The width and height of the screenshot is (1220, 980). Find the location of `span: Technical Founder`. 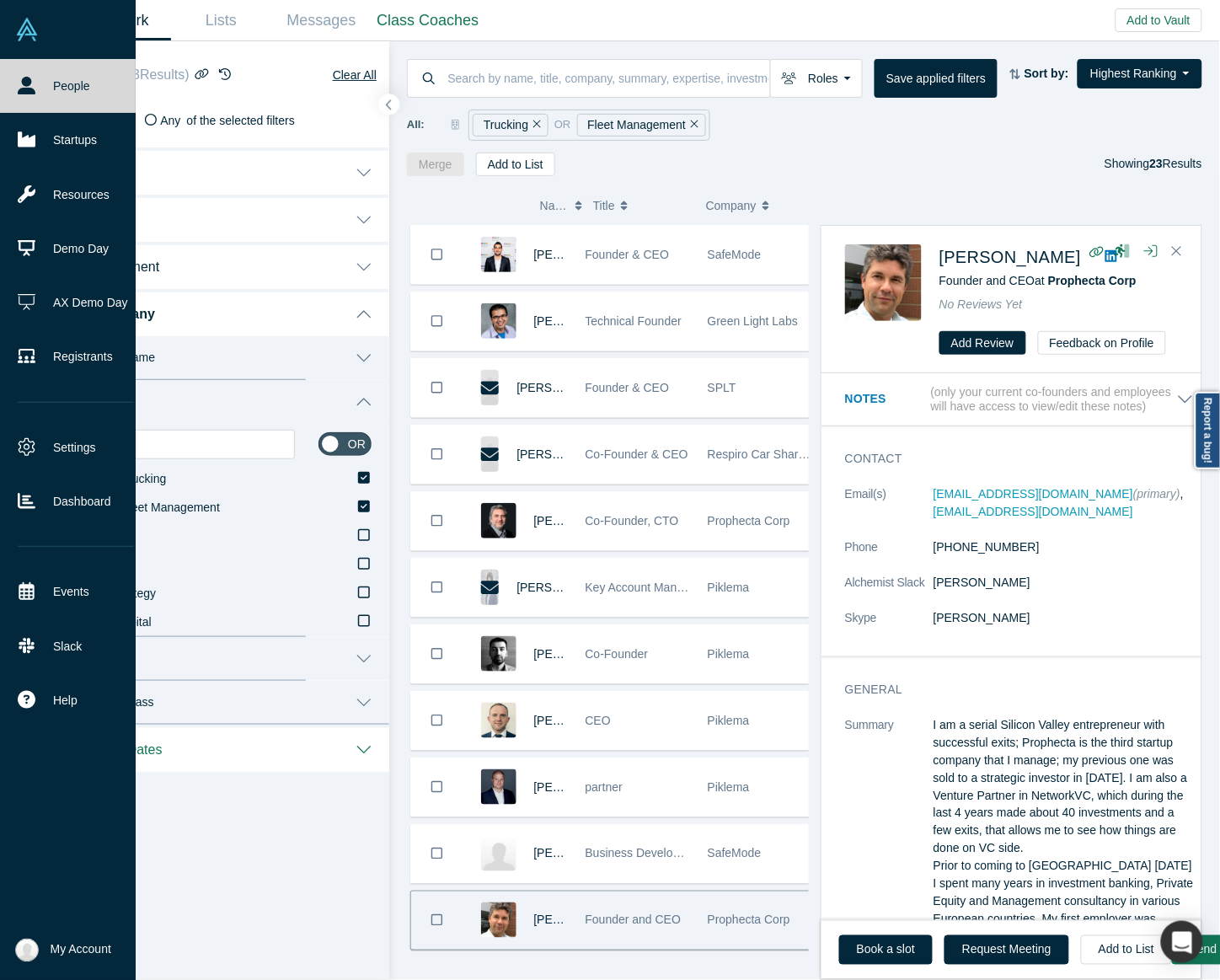

span: Technical Founder is located at coordinates (634, 321).